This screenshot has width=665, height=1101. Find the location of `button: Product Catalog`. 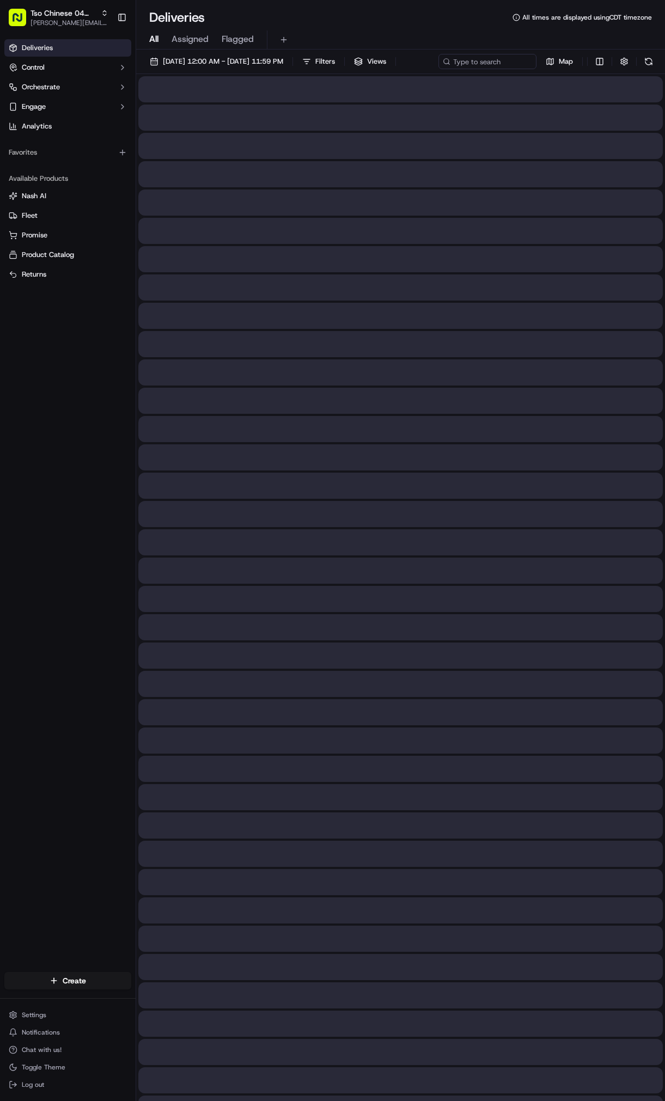

button: Product Catalog is located at coordinates (68, 255).